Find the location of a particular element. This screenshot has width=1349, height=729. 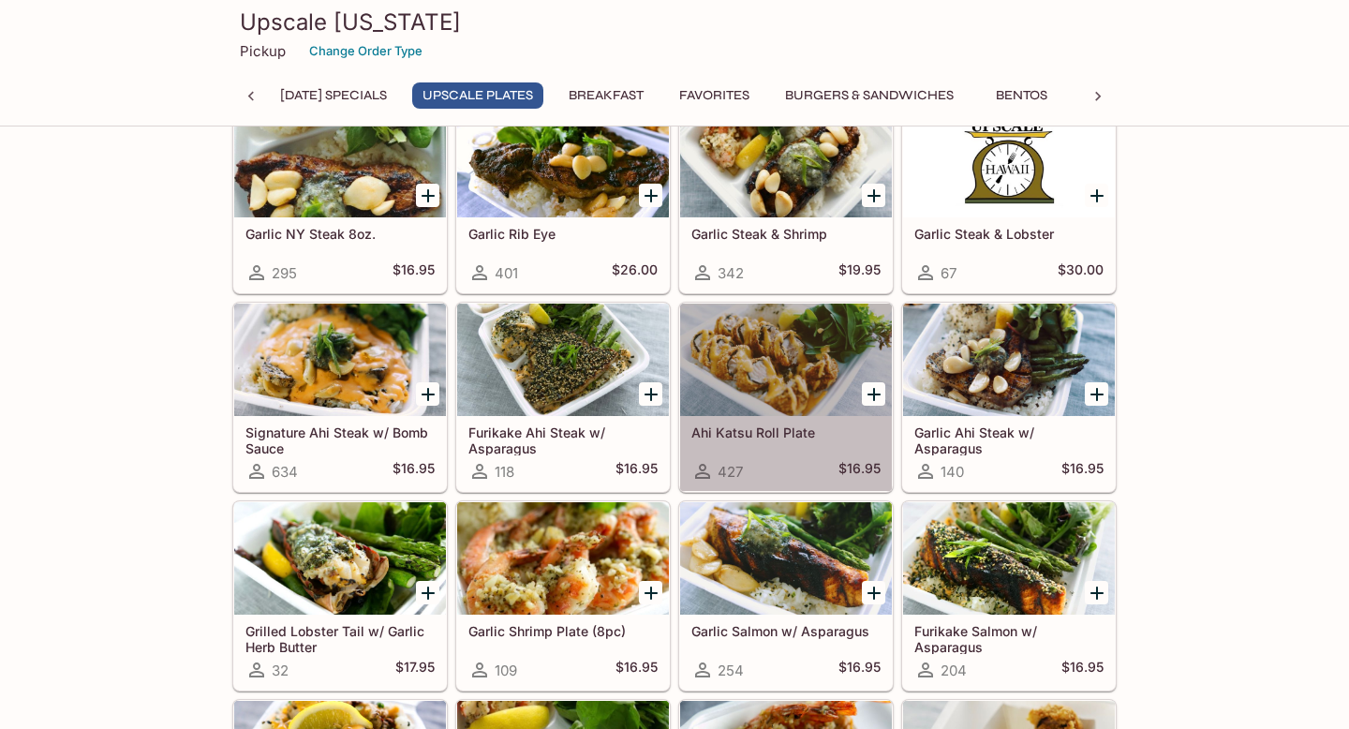

button: Change Order Type is located at coordinates (365, 51).